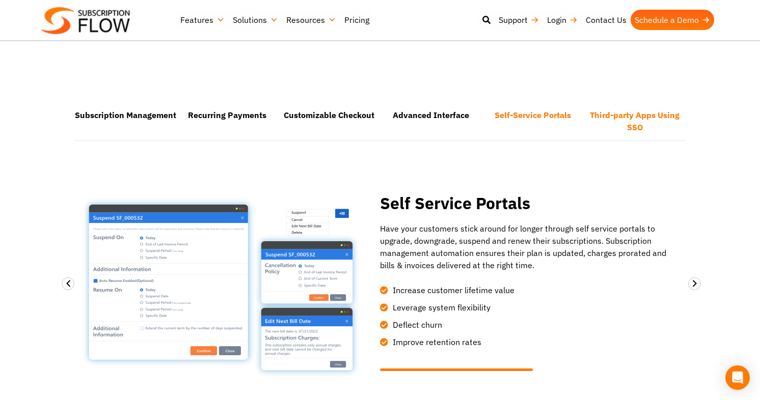 The height and width of the screenshot is (400, 760). I want to click on li: Self-Service Portals, so click(533, 121).